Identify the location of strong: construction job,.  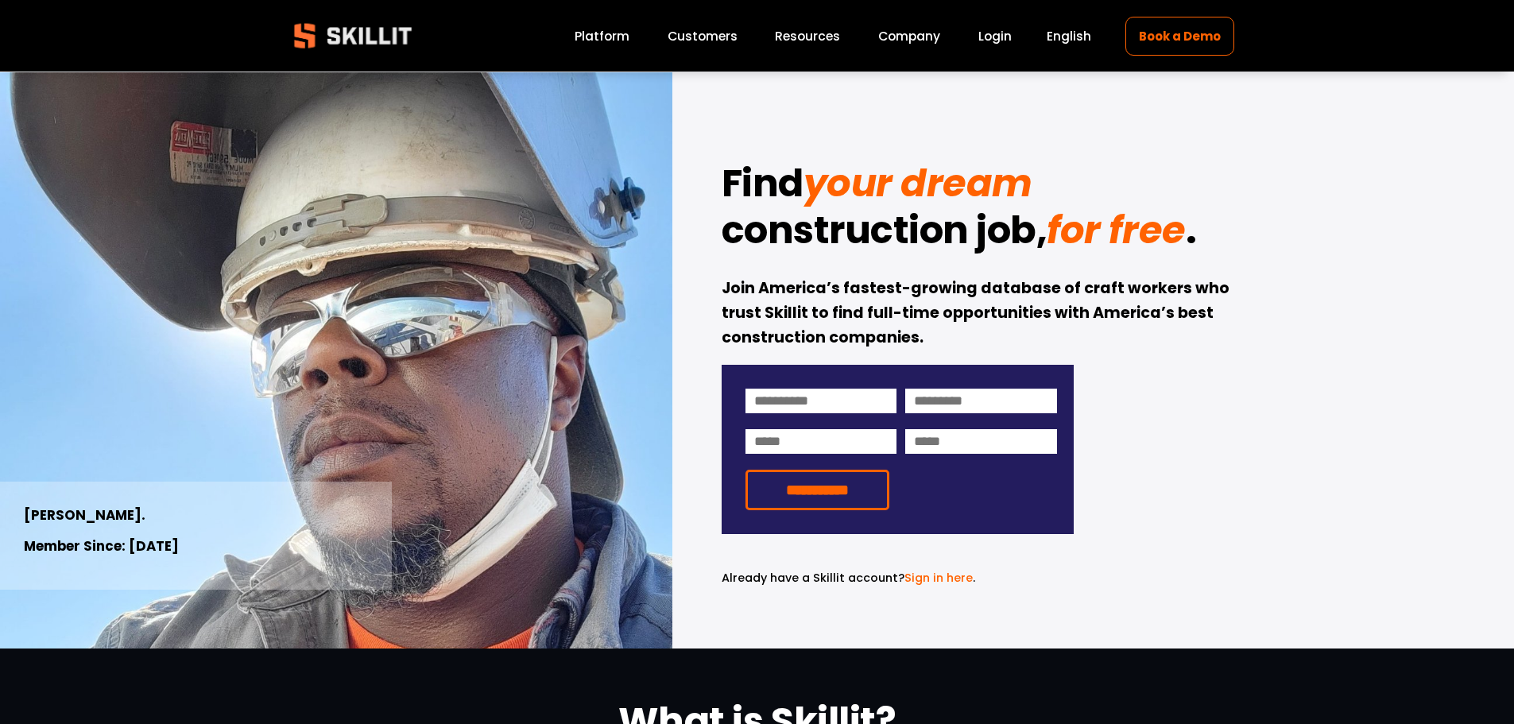
(885, 230).